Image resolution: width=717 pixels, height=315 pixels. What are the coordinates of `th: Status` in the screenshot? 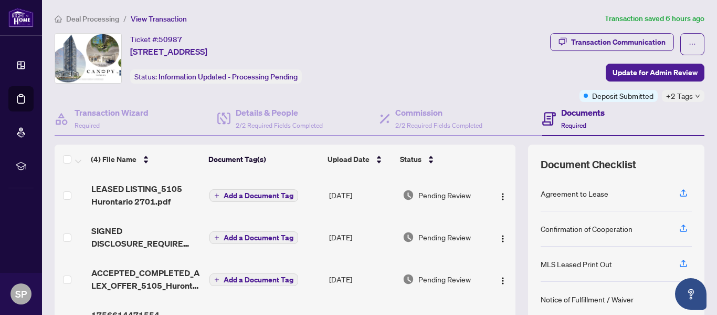 It's located at (441, 159).